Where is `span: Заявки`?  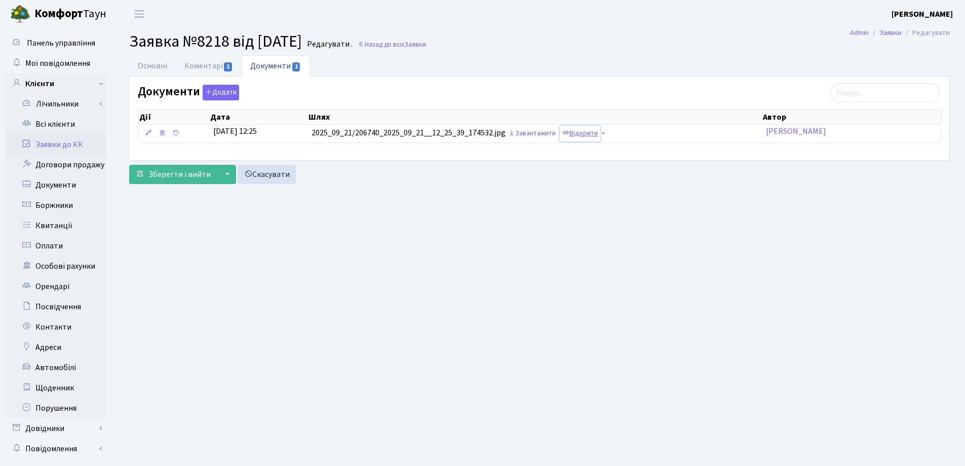
span: Заявки is located at coordinates (415, 44).